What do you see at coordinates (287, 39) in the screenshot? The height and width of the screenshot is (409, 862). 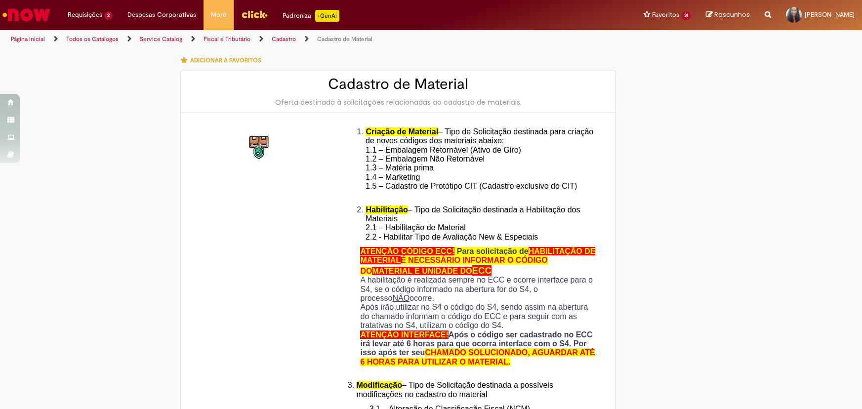 I see `ul: Trilhas de página` at bounding box center [287, 39].